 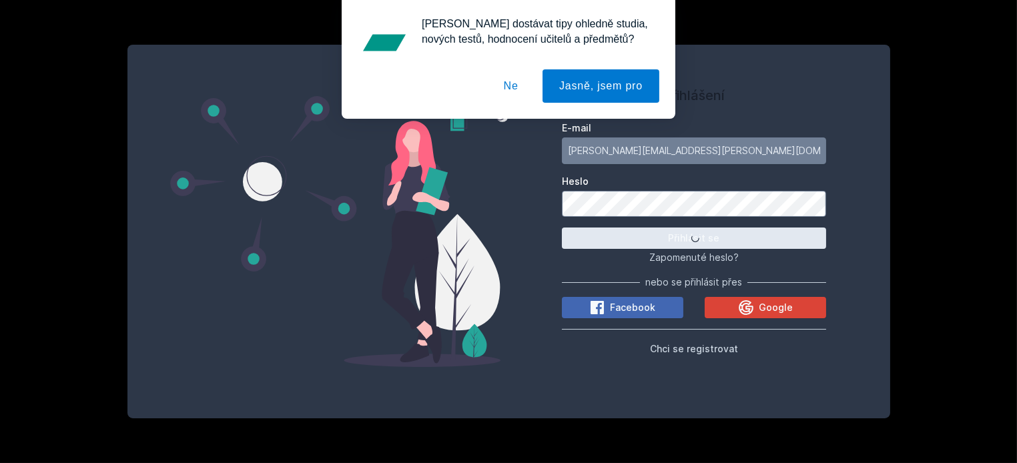 I want to click on label: Heslo, so click(x=694, y=182).